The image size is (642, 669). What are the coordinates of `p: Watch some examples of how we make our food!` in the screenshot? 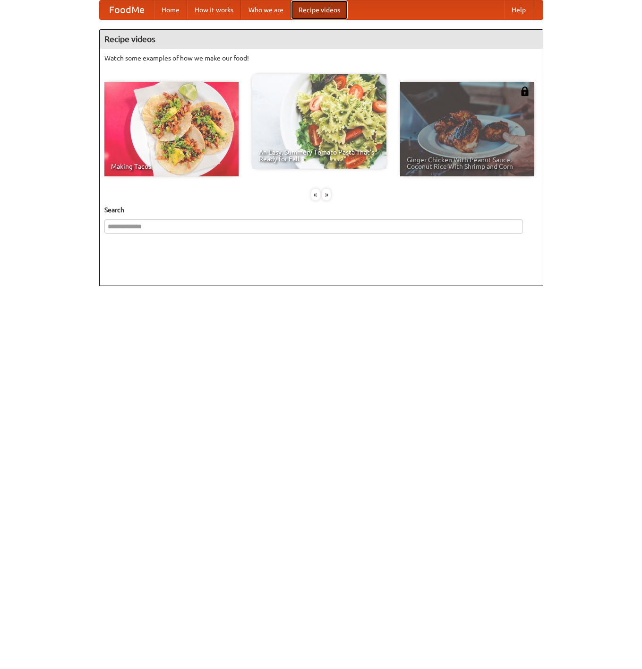 It's located at (321, 58).